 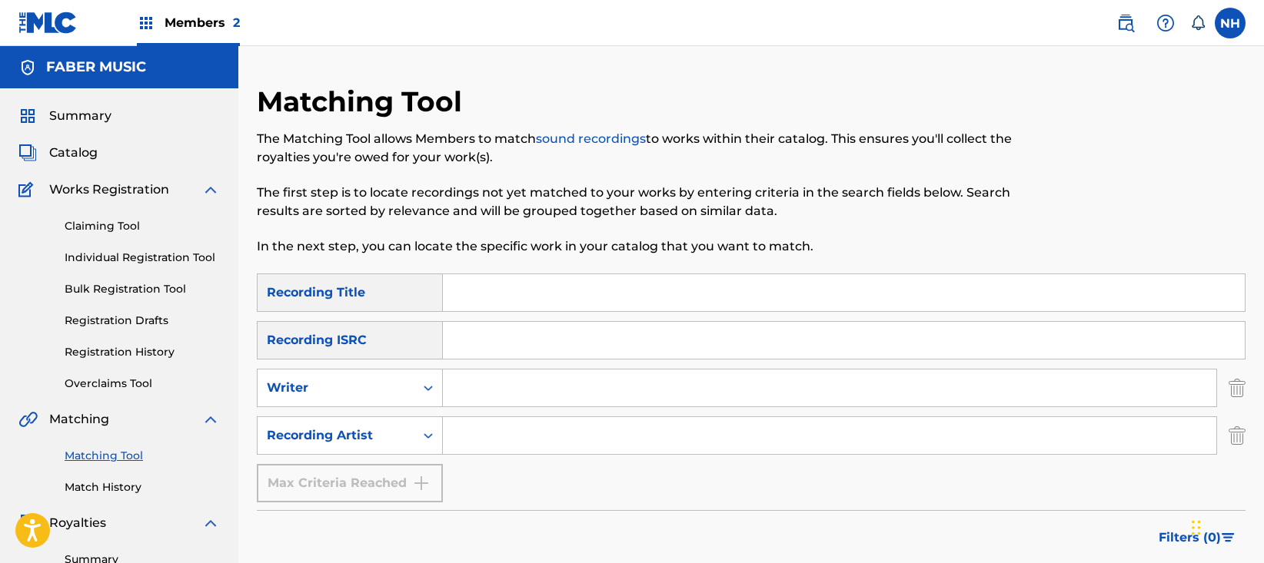 I want to click on a: CatalogCatalog, so click(x=58, y=153).